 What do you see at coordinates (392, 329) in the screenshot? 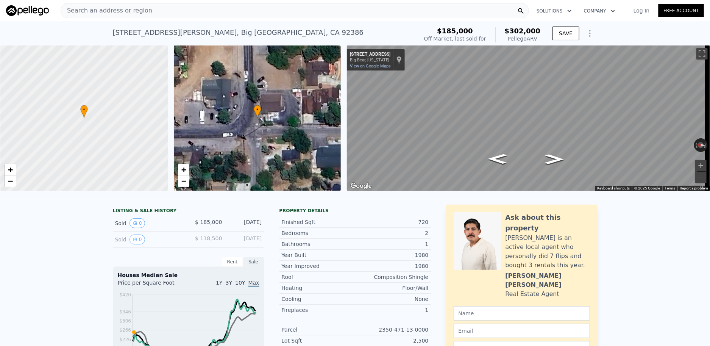
I see `div: 2350-471-13-0000` at bounding box center [392, 329].